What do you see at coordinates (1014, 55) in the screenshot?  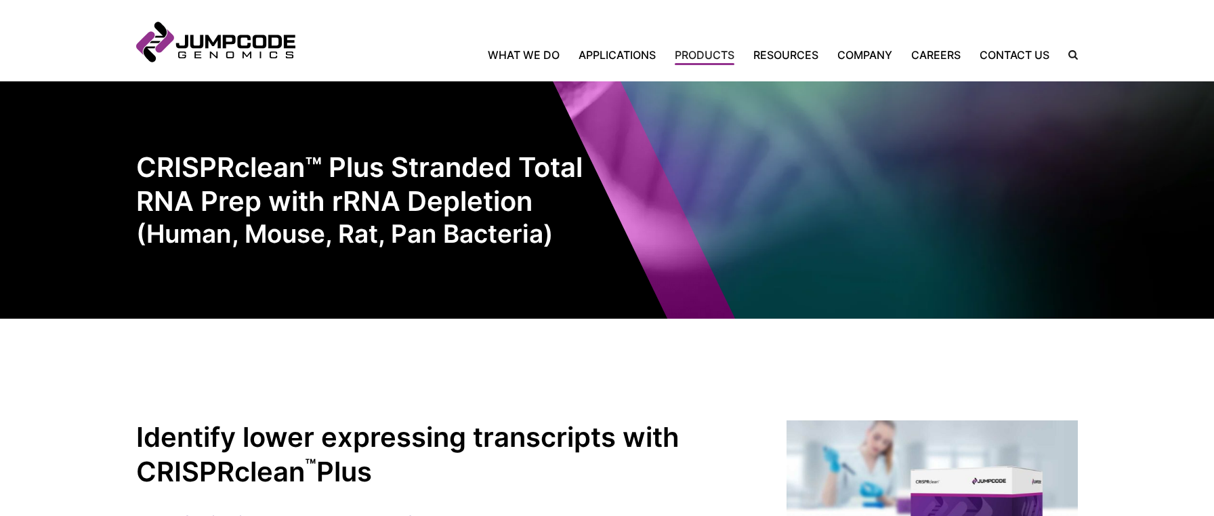 I see `a: Contact Us` at bounding box center [1014, 55].